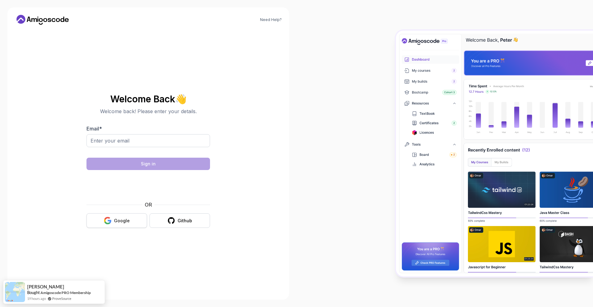 This screenshot has height=307, width=593. I want to click on a: ProveSource, so click(62, 298).